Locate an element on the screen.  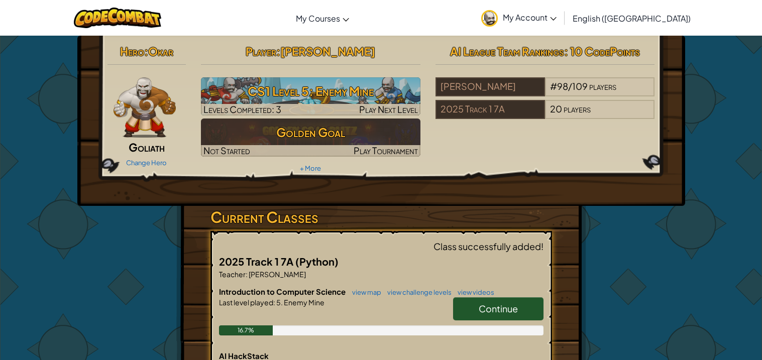
span: Introduction to Computer Science is located at coordinates (283, 291).